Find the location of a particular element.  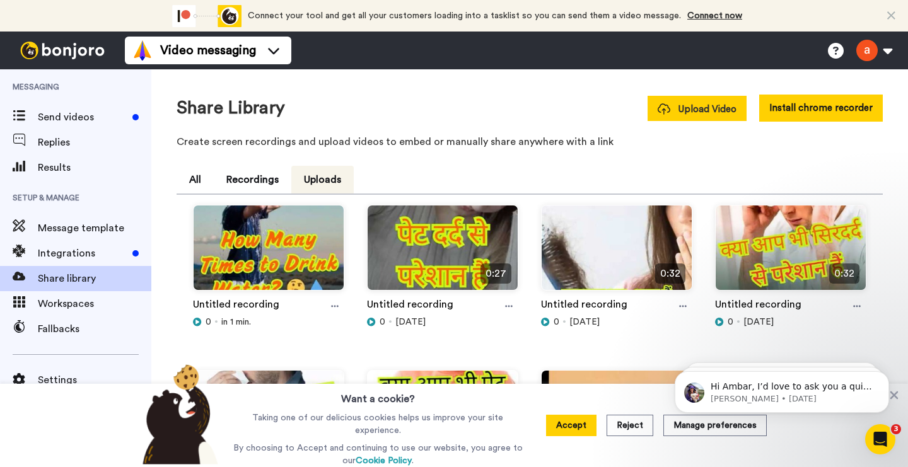

div: message notification from Amy, 71w ago. Hi Ambar, I’d love to ask you a quick question: If Bonjor... is located at coordinates (126, 47).